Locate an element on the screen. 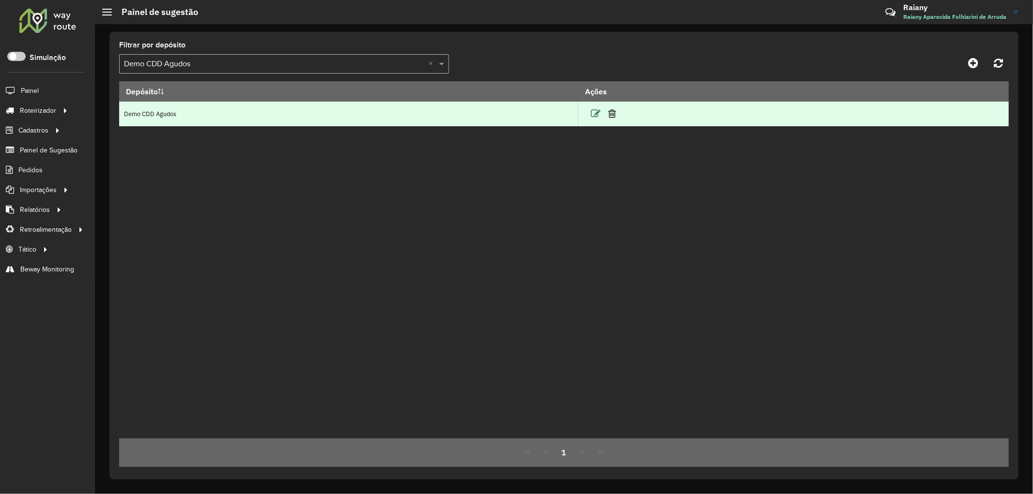 This screenshot has height=494, width=1033. button: 1 is located at coordinates (564, 453).